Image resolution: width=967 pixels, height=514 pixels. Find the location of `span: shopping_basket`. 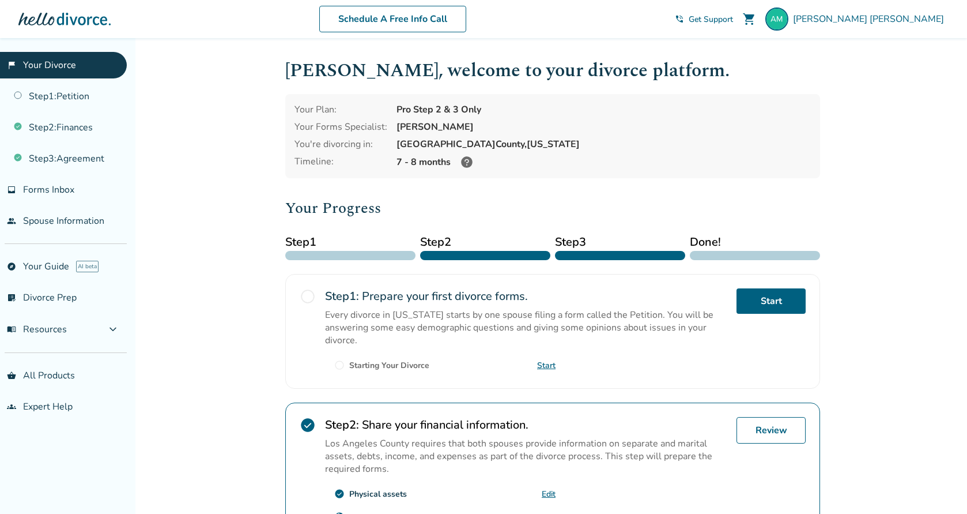

span: shopping_basket is located at coordinates (12, 375).